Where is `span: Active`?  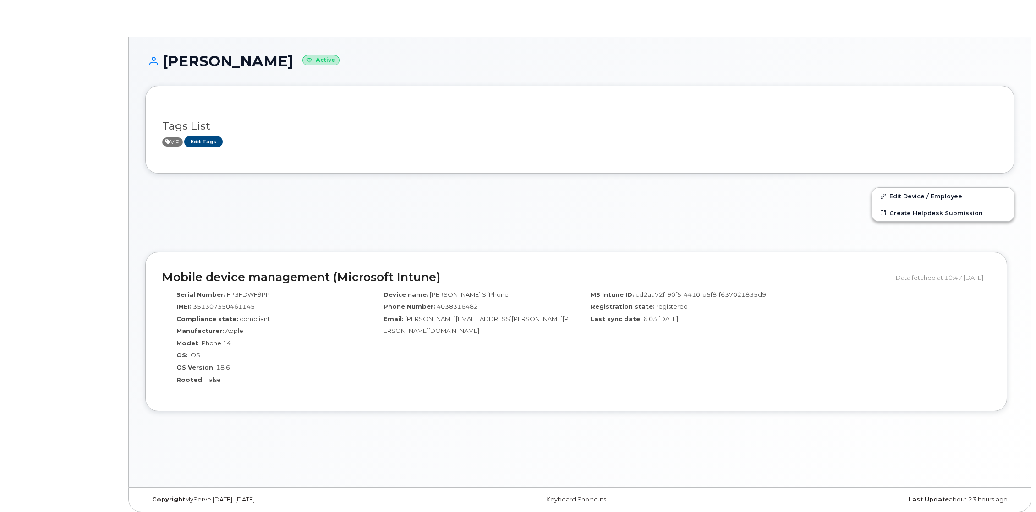 span: Active is located at coordinates (172, 142).